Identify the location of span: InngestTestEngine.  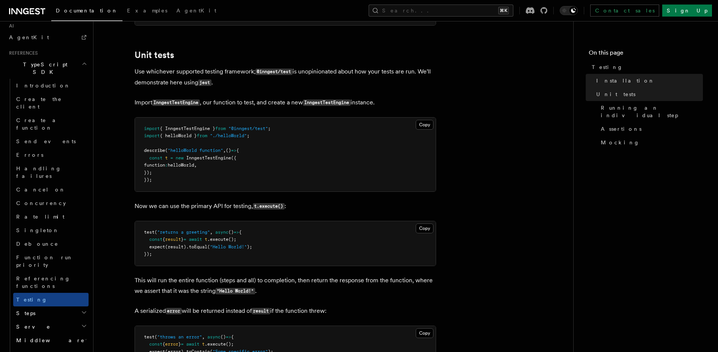
(208, 158).